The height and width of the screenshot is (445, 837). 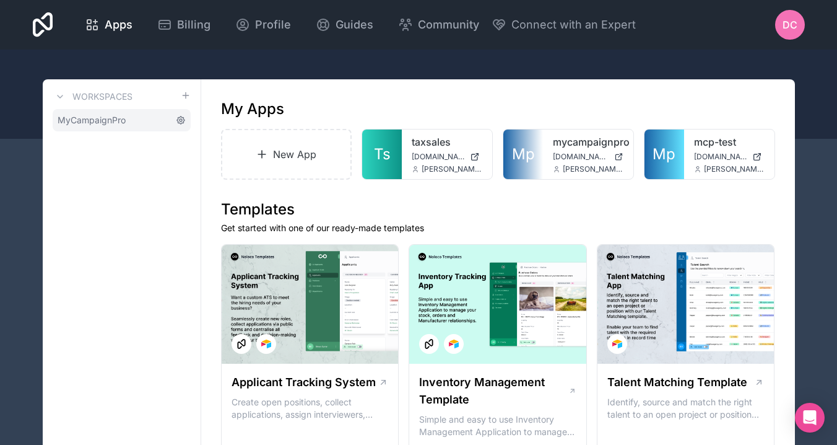 What do you see at coordinates (118, 25) in the screenshot?
I see `span: Apps` at bounding box center [118, 25].